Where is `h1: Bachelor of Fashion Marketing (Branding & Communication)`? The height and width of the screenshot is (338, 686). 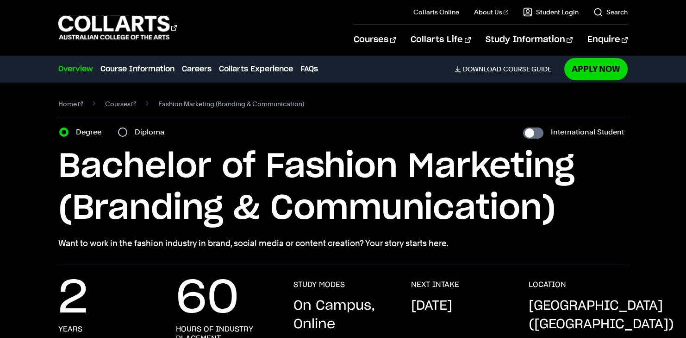
h1: Bachelor of Fashion Marketing (Branding & Communication) is located at coordinates (343, 188).